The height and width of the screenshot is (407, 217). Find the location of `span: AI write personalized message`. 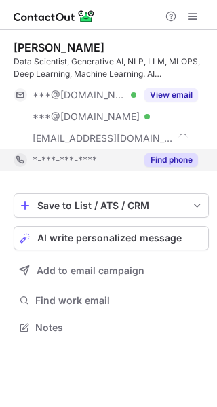

span: AI write personalized message is located at coordinates (109, 238).